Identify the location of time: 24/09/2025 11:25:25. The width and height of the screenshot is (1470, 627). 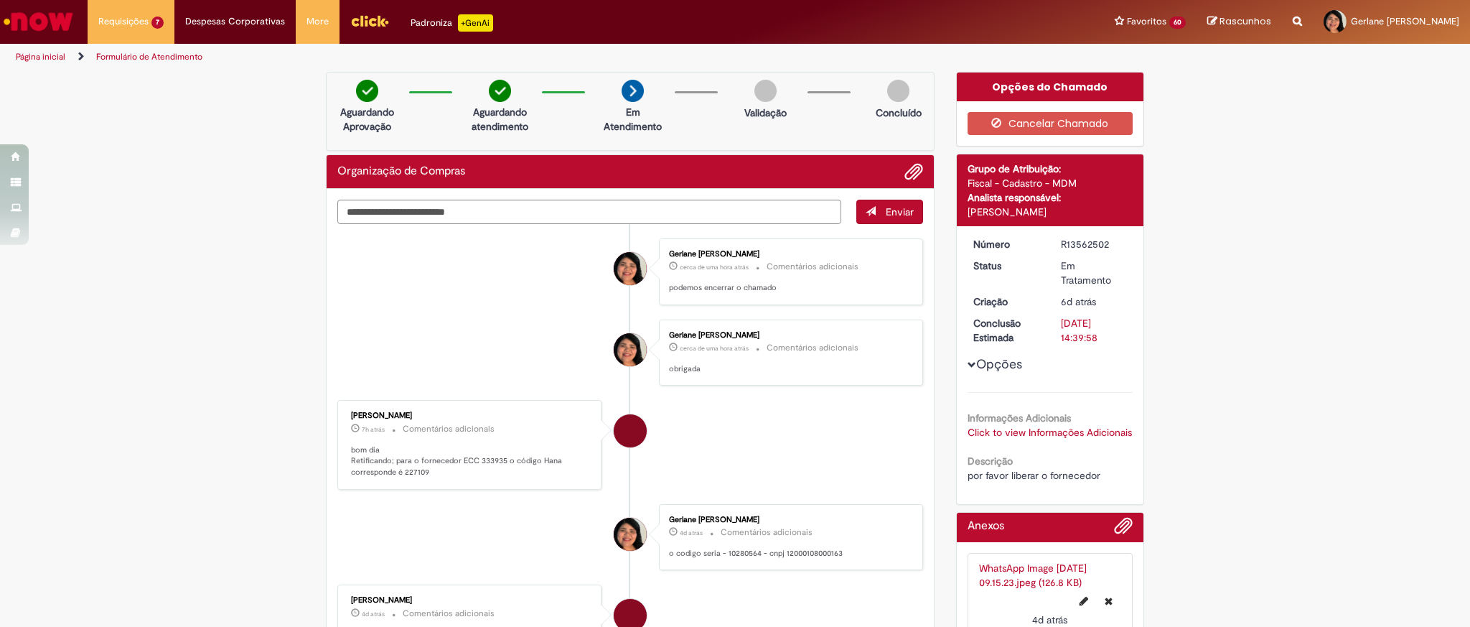
(1078, 301).